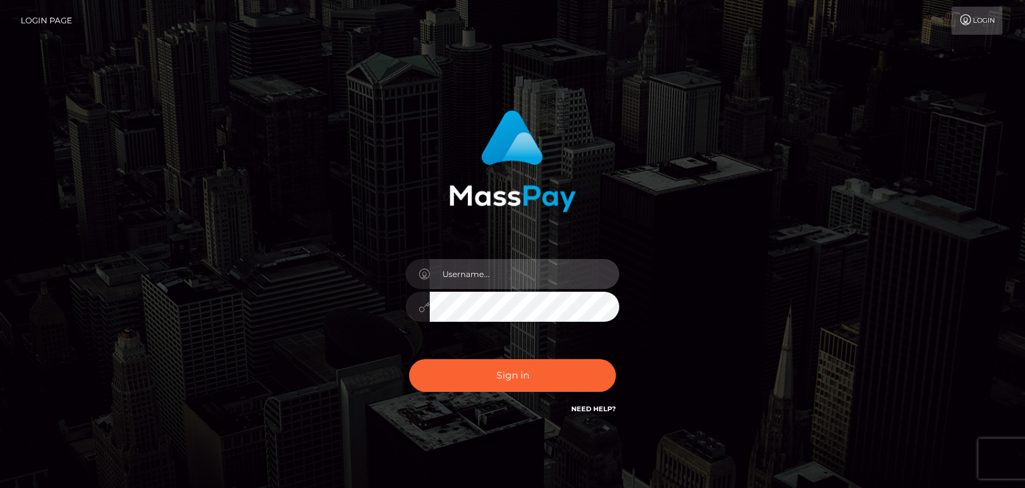  Describe the element at coordinates (512, 161) in the screenshot. I see `img: MassPay Login` at that location.